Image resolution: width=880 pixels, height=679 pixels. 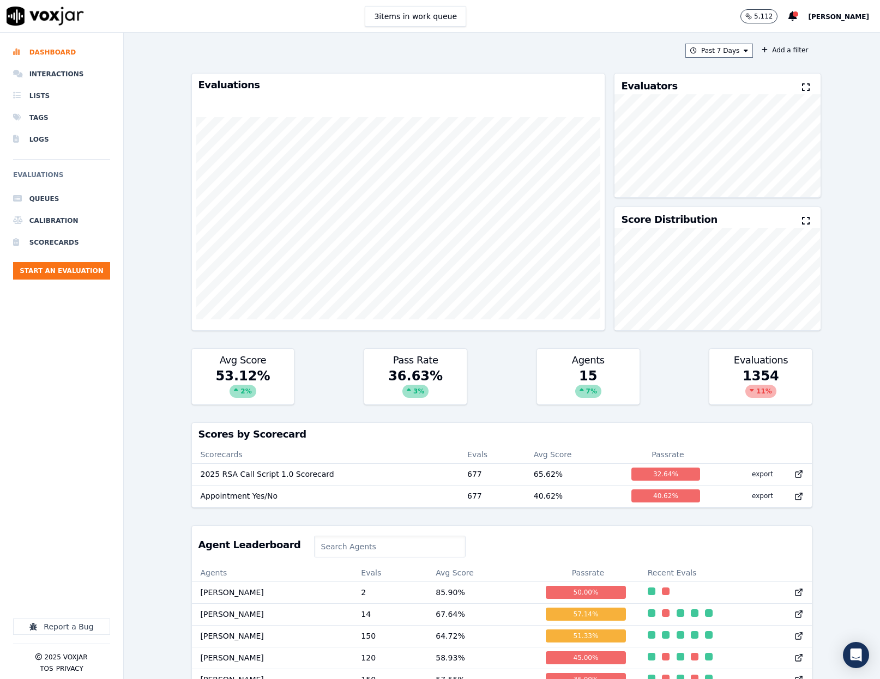 What do you see at coordinates (502, 434) in the screenshot?
I see `h3: Scores by Scorecard` at bounding box center [502, 434].